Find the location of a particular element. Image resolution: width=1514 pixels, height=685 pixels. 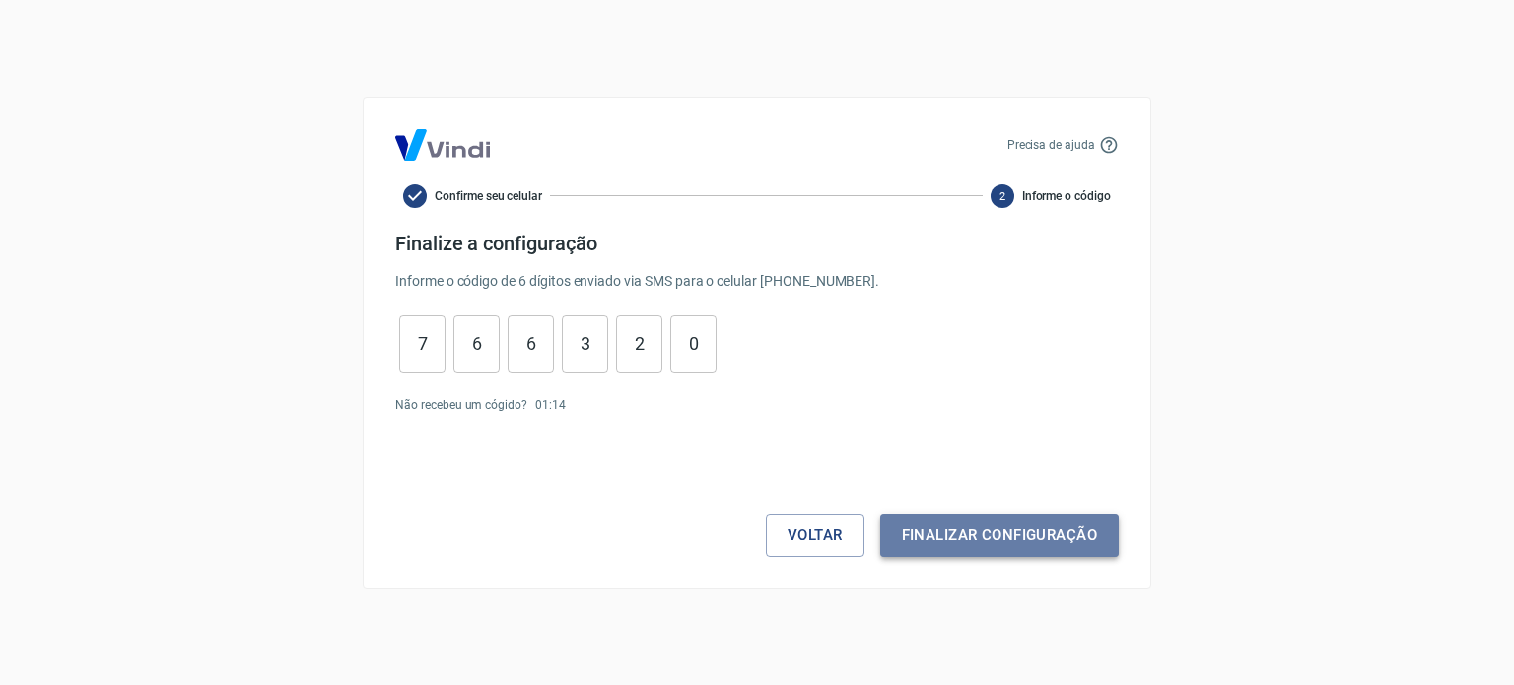

text: 2 is located at coordinates (1003, 195).